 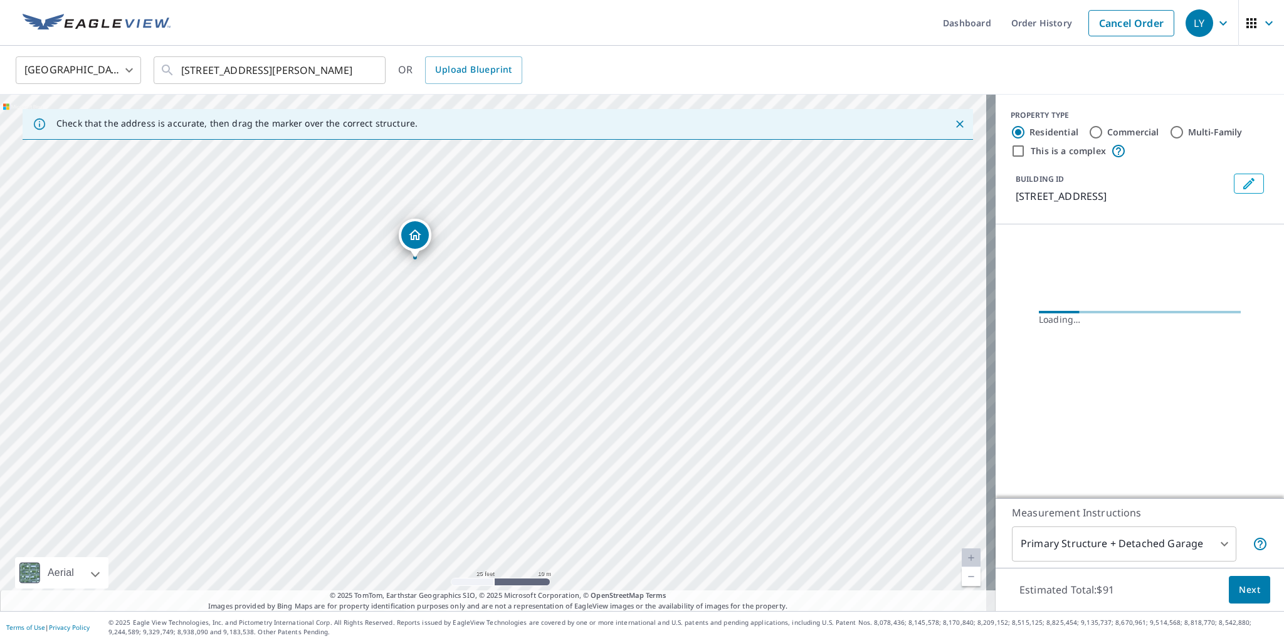 I want to click on a: OpenStreetMap, so click(x=617, y=595).